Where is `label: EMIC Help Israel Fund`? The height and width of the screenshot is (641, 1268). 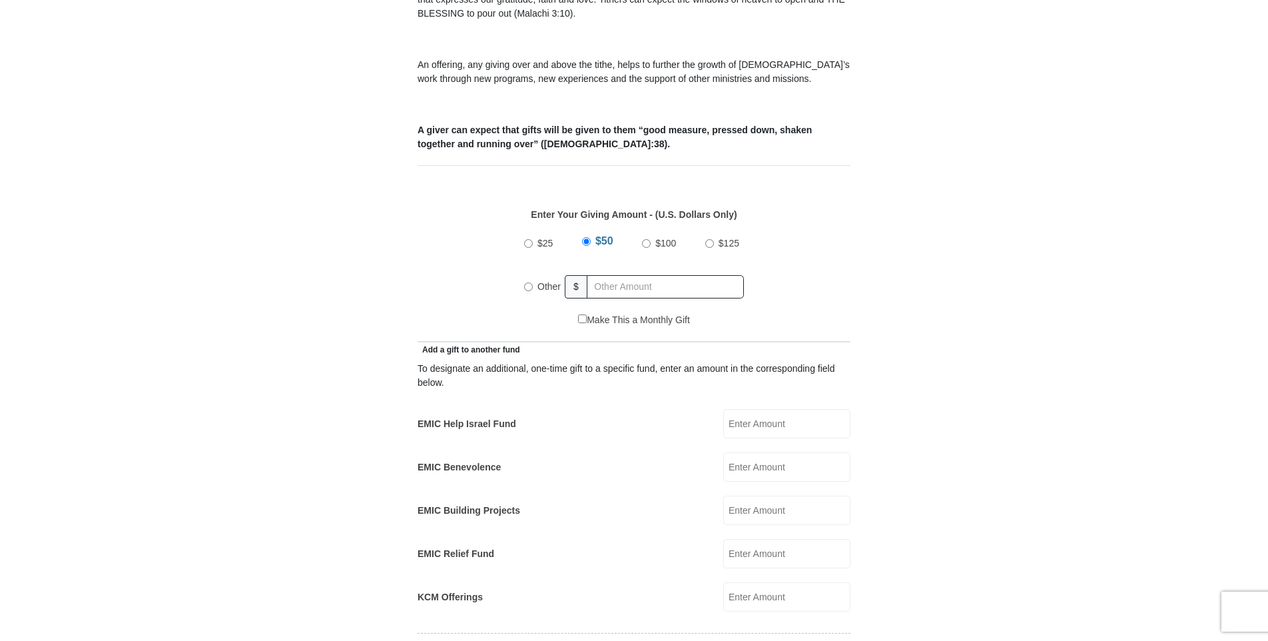
label: EMIC Help Israel Fund is located at coordinates (467, 423).